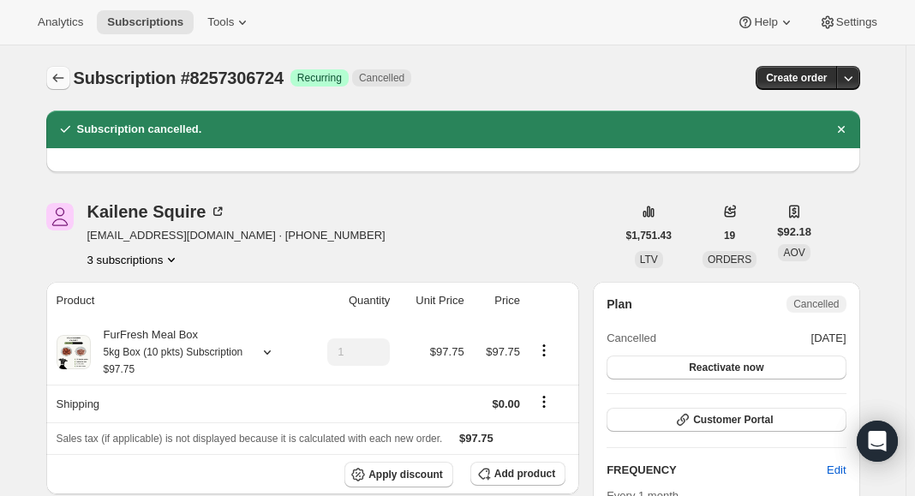  What do you see at coordinates (794, 232) in the screenshot?
I see `span: $92.18` at bounding box center [794, 232].